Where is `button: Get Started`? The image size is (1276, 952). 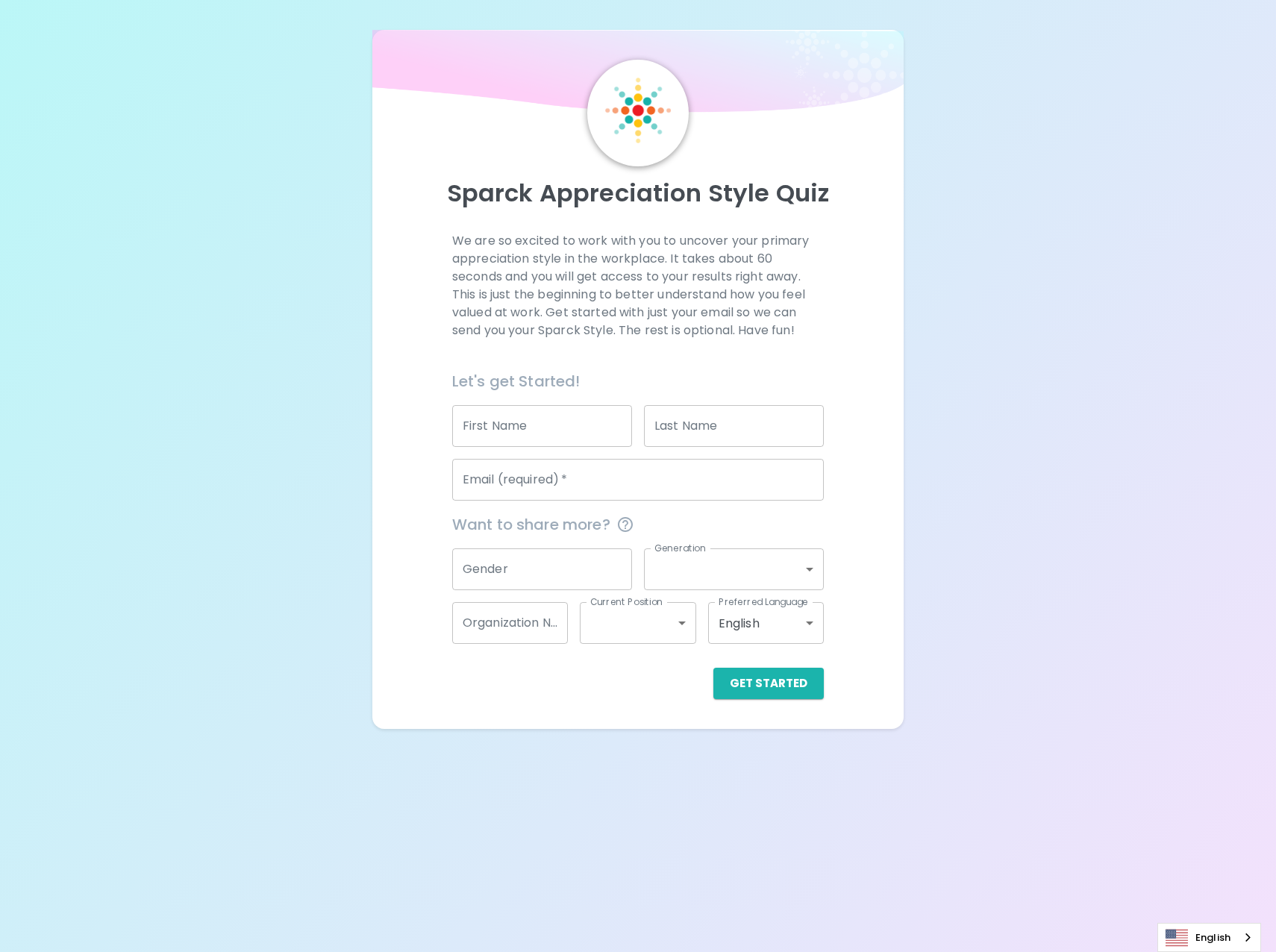
button: Get Started is located at coordinates (769, 684).